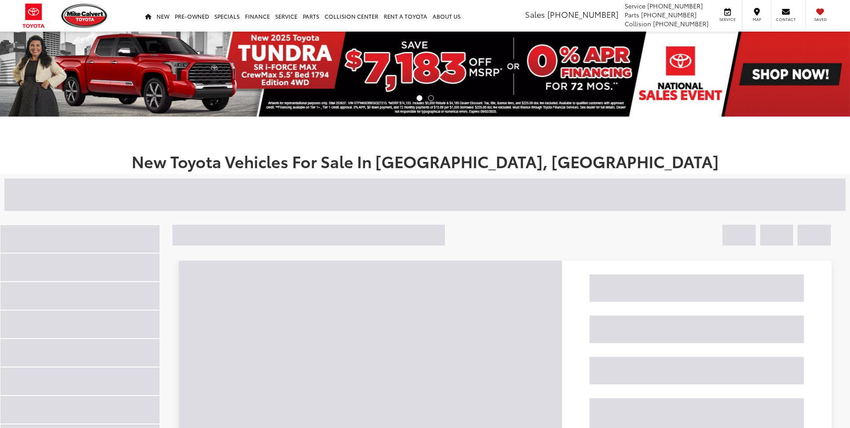  I want to click on img: Mike Calvert Toyota, so click(85, 16).